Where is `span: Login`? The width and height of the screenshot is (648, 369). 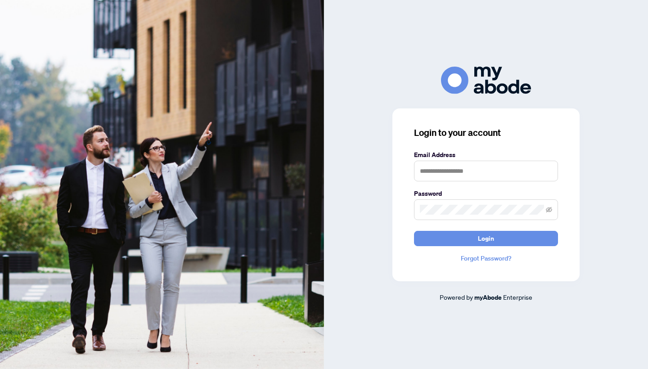
span: Login is located at coordinates (486, 239).